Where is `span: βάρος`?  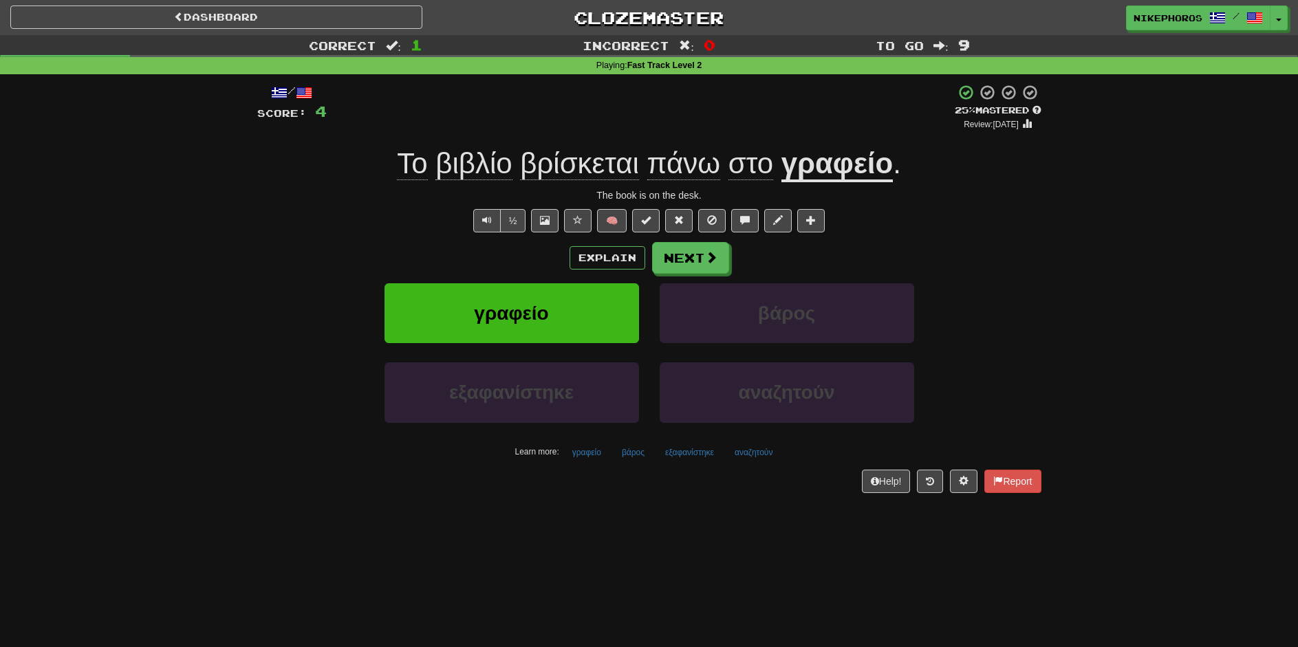 span: βάρος is located at coordinates (786, 313).